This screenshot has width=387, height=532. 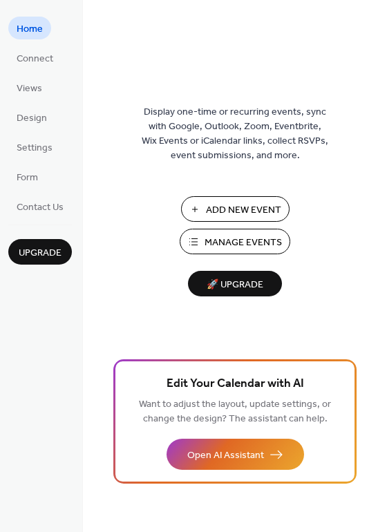 What do you see at coordinates (235, 454) in the screenshot?
I see `button: Open AI Assistant` at bounding box center [235, 454].